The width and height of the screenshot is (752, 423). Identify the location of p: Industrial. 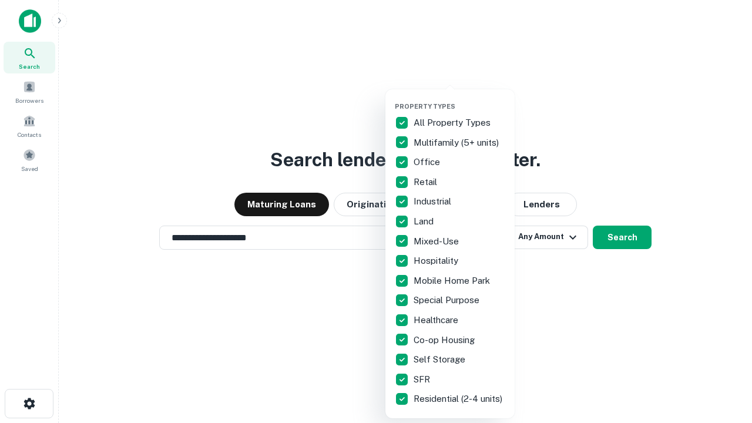
(434, 202).